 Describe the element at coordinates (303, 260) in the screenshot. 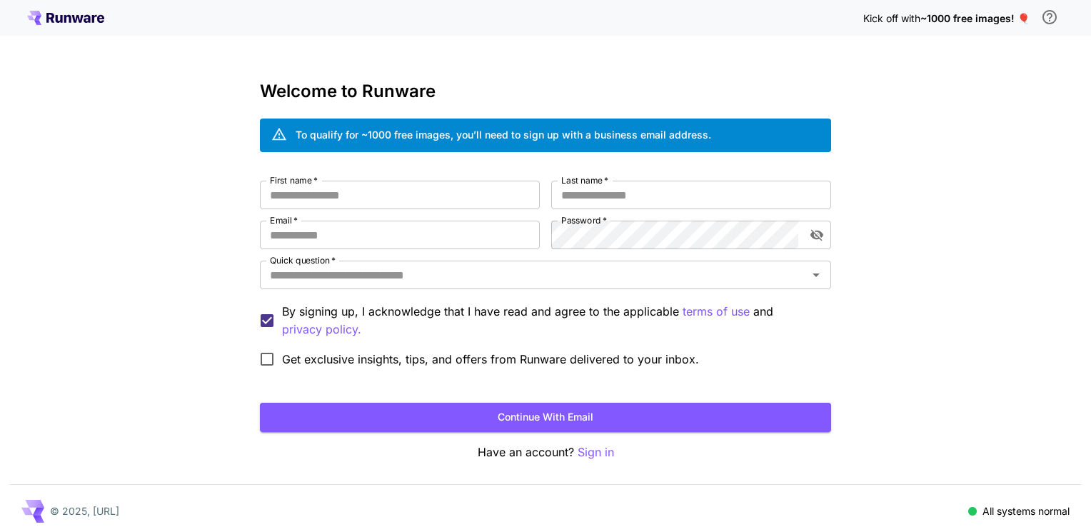

I see `label: Quick question` at that location.